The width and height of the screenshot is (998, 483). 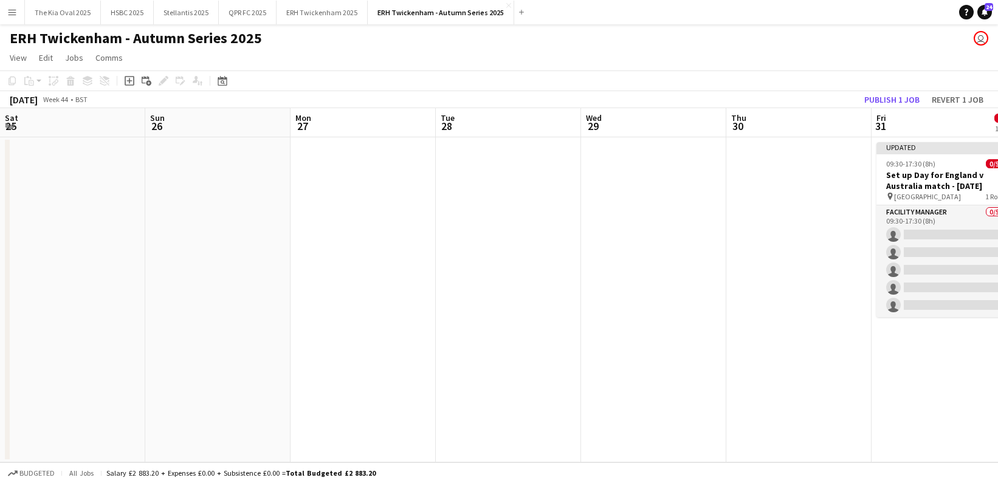 What do you see at coordinates (241, 473) in the screenshot?
I see `div: Salary £2 883.20 + Expenses £0.00 + Subsistence £0.00 =` at bounding box center [241, 473].